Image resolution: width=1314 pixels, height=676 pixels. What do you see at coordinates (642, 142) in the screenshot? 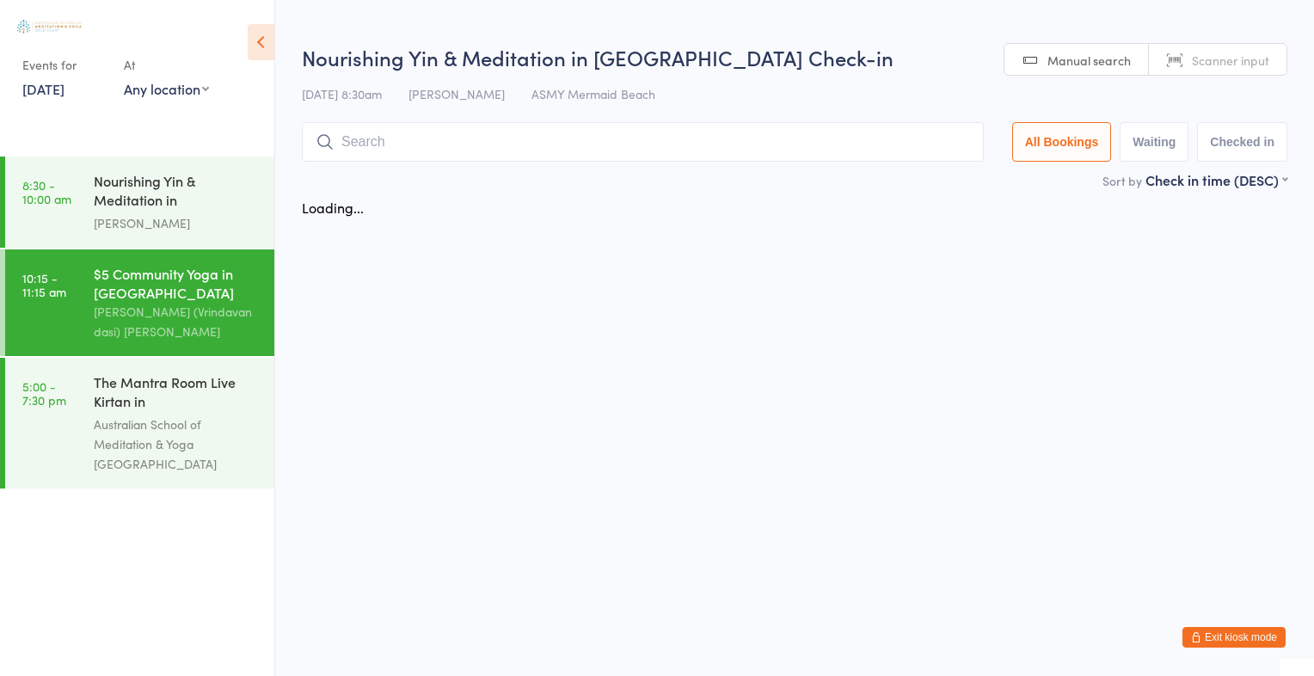
I see `input: Search` at bounding box center [642, 142].